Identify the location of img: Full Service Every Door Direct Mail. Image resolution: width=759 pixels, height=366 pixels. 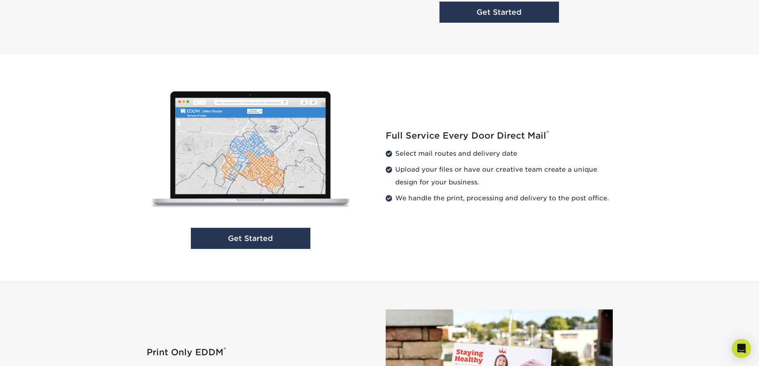
(251, 151).